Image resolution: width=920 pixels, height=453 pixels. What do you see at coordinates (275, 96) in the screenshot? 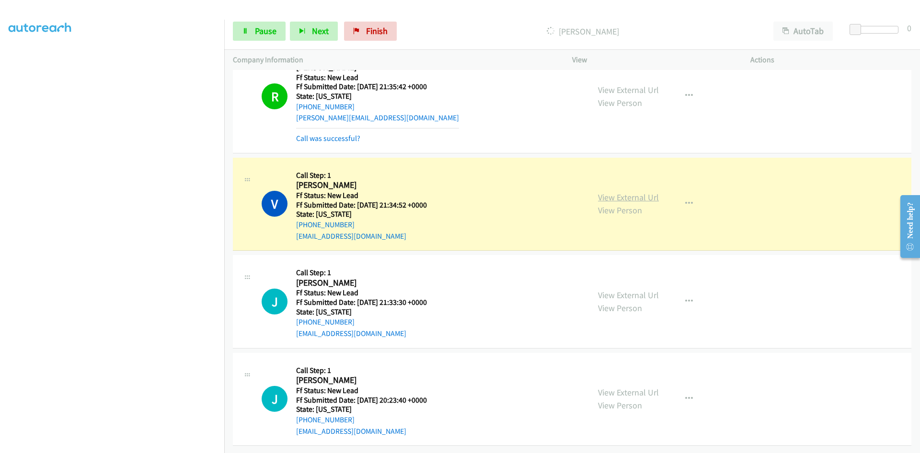
I see `h1: R` at bounding box center [275, 96].